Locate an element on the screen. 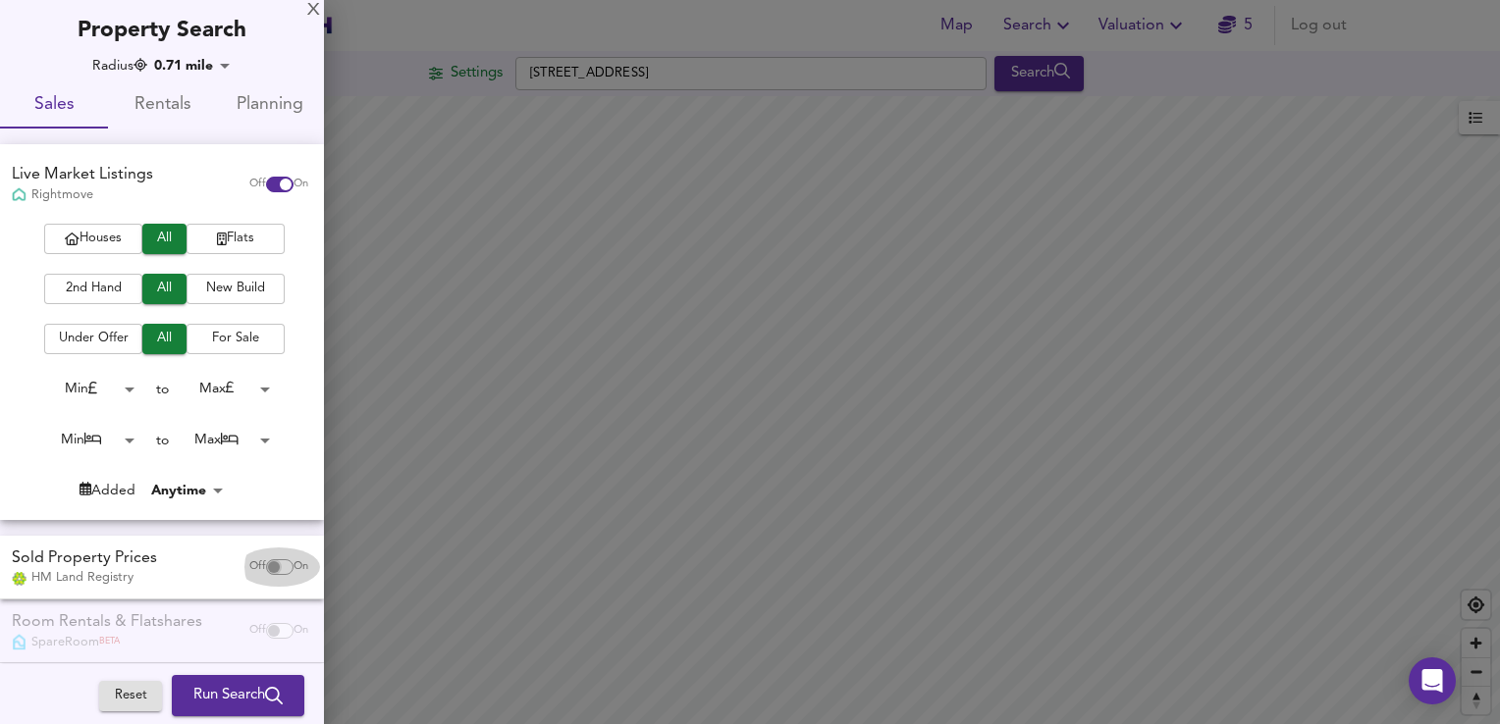 The width and height of the screenshot is (1500, 724). div: Radius is located at coordinates (120, 66).